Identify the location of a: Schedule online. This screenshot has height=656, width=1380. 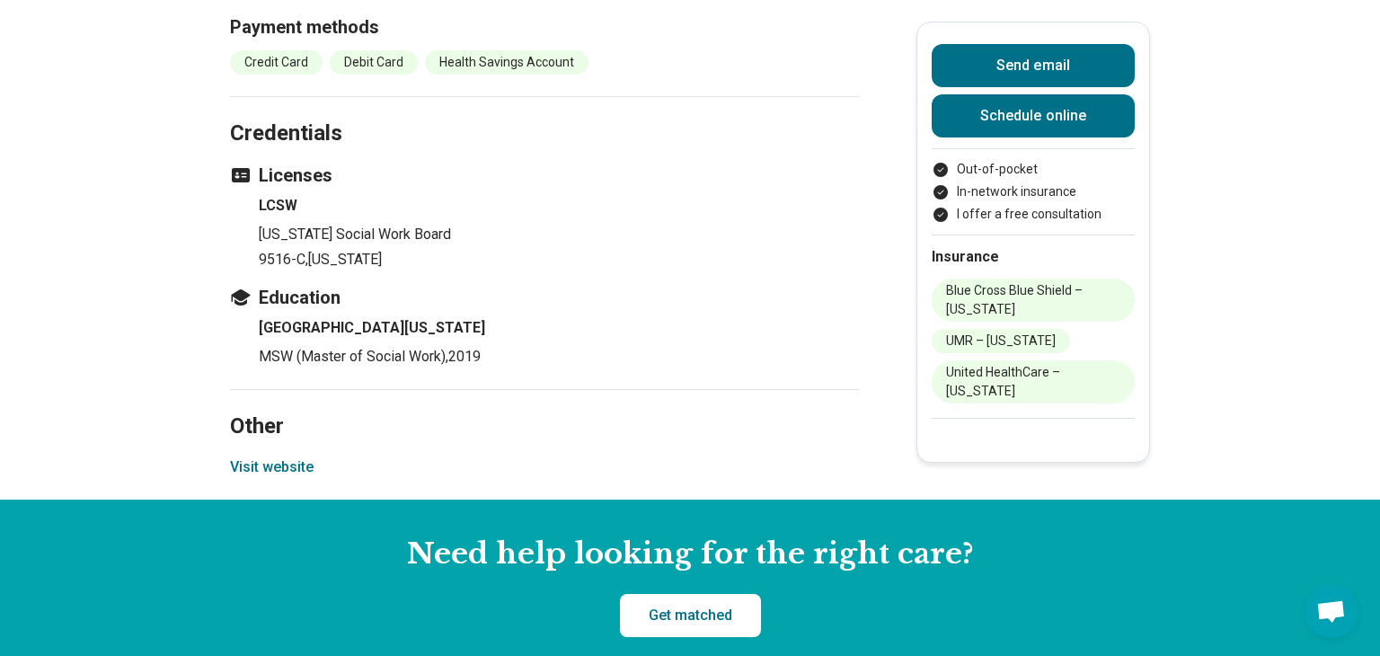
(1033, 116).